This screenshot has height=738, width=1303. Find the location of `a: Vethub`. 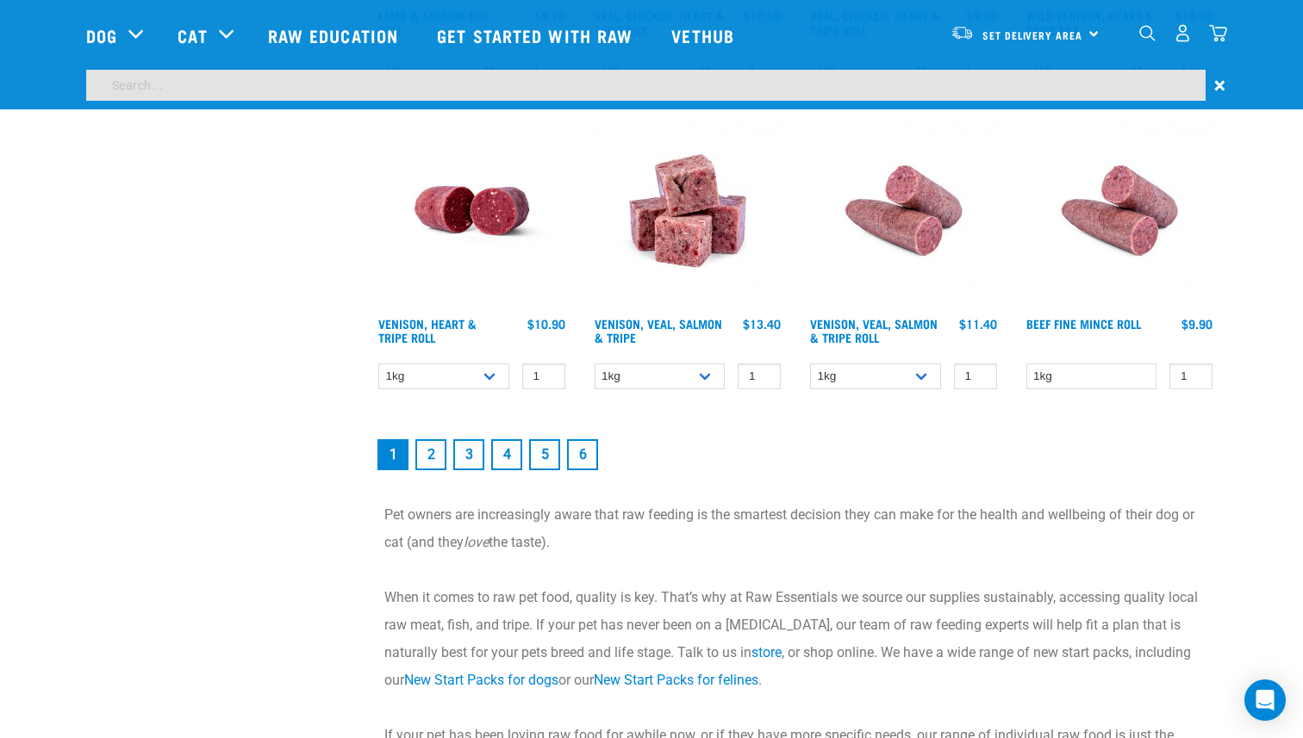

a: Vethub is located at coordinates (705, 35).